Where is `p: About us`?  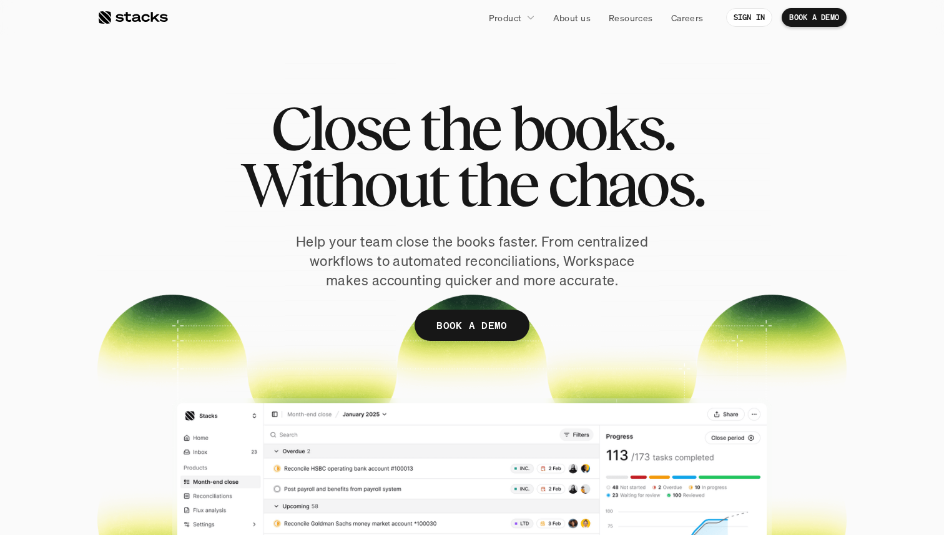
p: About us is located at coordinates (572, 17).